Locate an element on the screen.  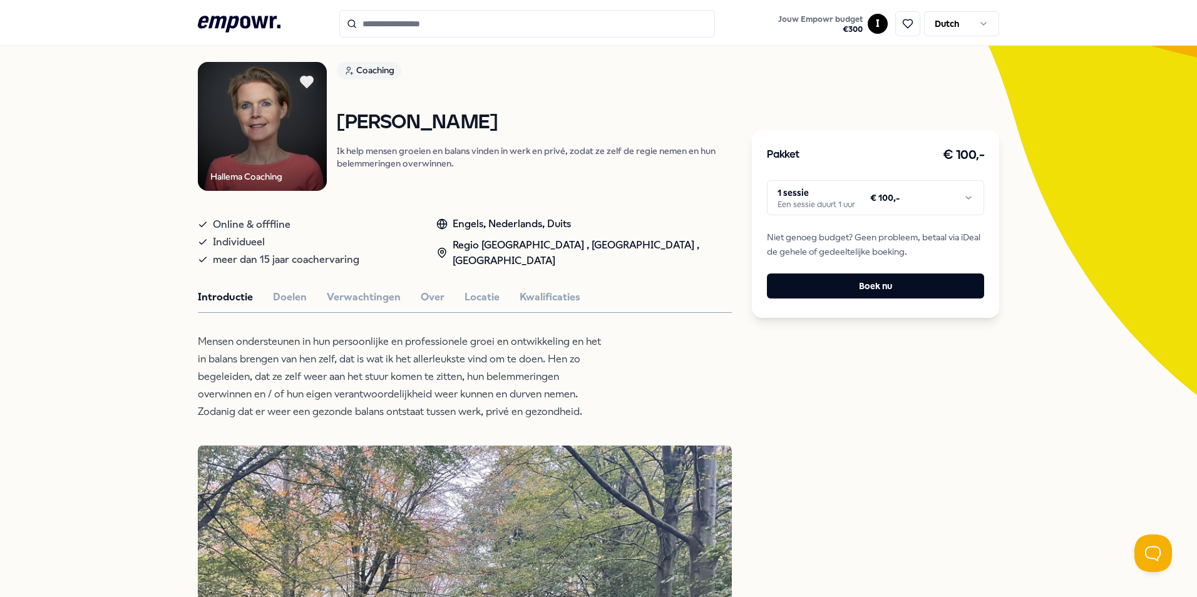
span: Individueel is located at coordinates (239, 242).